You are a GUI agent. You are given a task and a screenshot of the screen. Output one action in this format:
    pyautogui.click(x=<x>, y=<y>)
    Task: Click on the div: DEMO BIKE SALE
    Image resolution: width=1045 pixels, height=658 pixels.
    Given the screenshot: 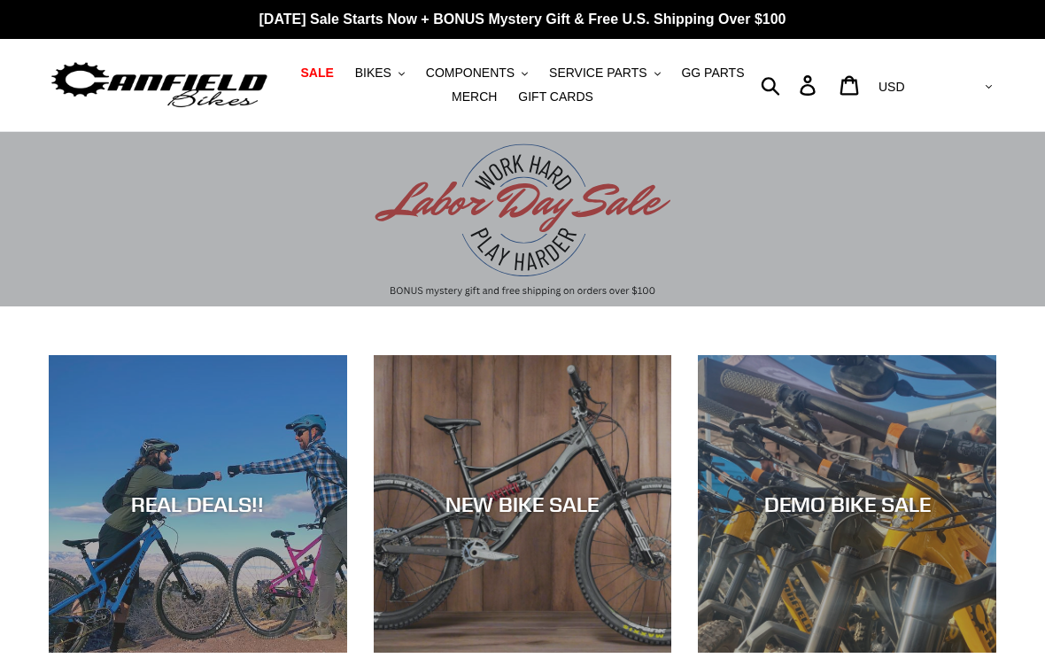 What is the action you would take?
    pyautogui.click(x=847, y=504)
    